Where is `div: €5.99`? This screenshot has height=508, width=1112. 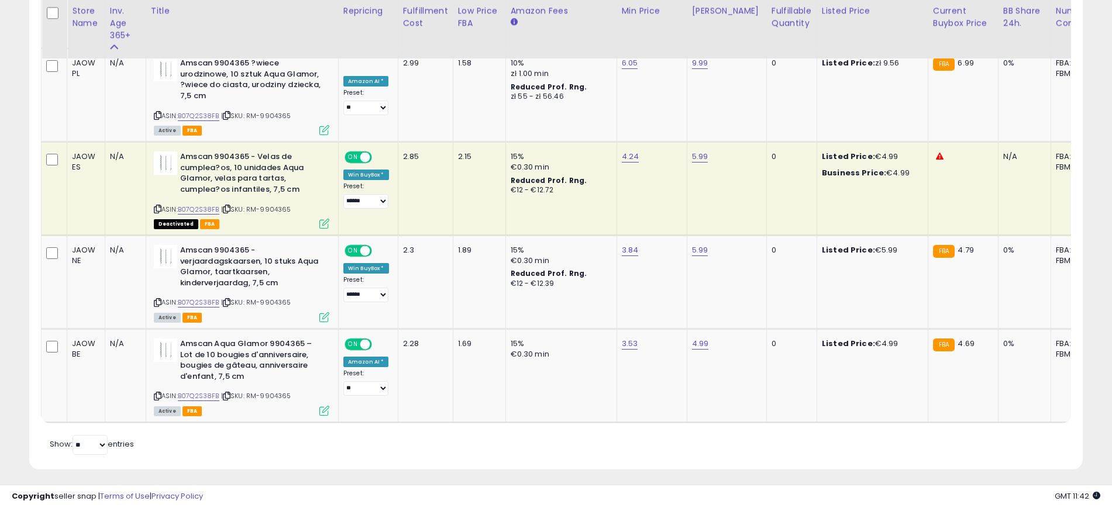
div: €5.99 is located at coordinates (870, 250).